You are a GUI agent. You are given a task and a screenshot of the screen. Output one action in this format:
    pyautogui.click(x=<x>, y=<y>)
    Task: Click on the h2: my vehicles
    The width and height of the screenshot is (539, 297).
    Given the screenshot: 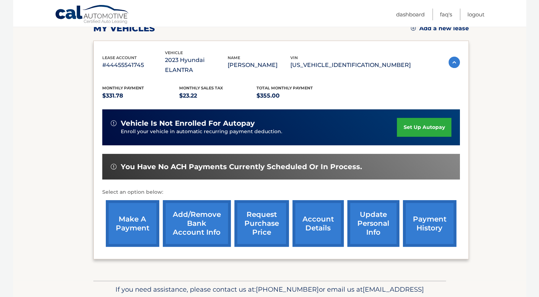 What is the action you would take?
    pyautogui.click(x=124, y=29)
    